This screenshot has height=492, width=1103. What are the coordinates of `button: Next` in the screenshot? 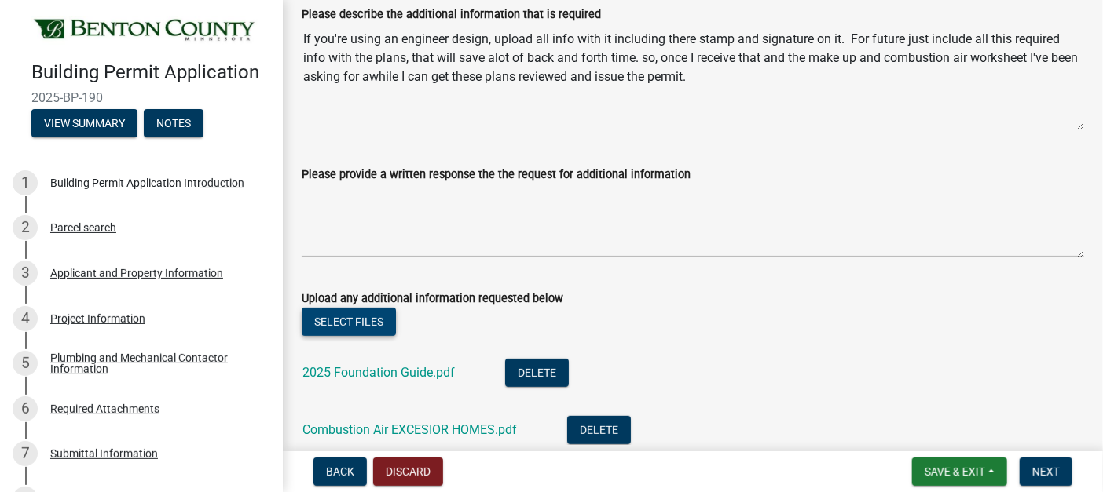 It's located at (1045, 472).